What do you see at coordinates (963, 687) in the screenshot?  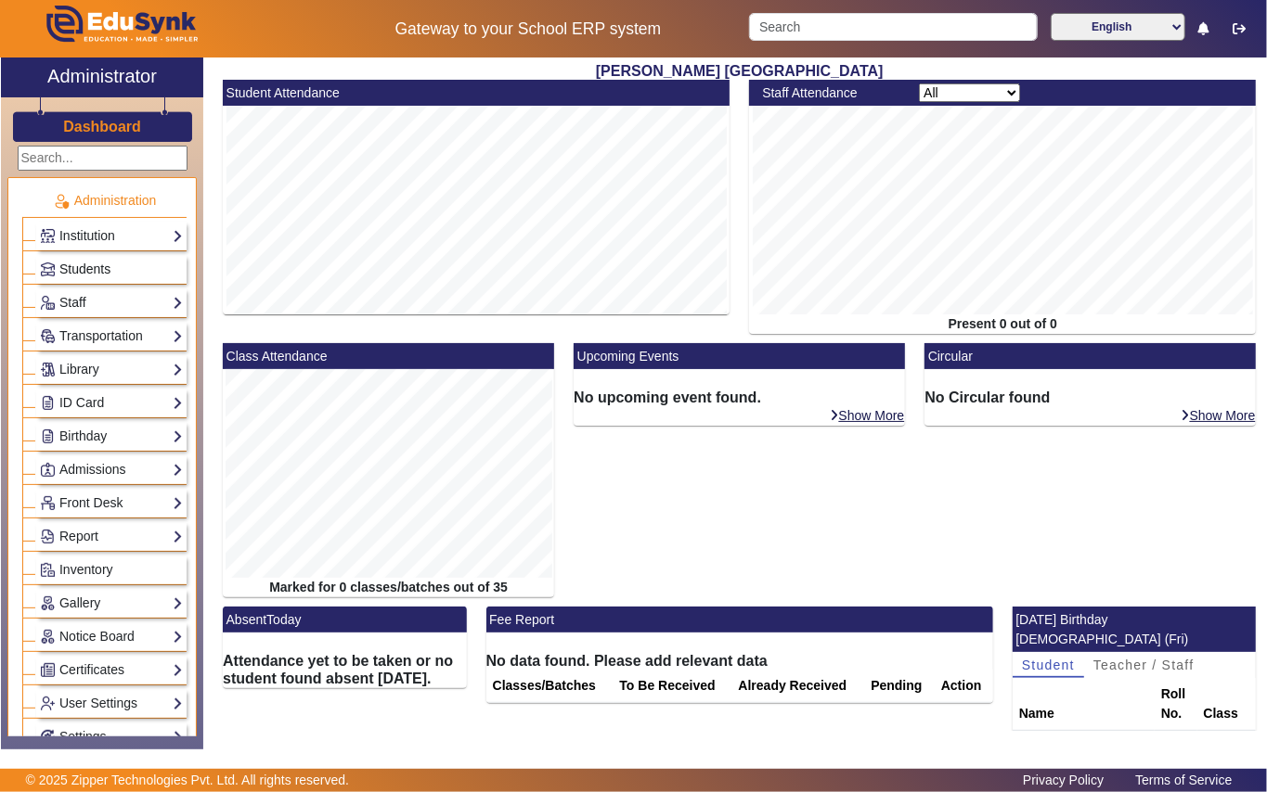 I see `th: Action` at bounding box center [963, 687].